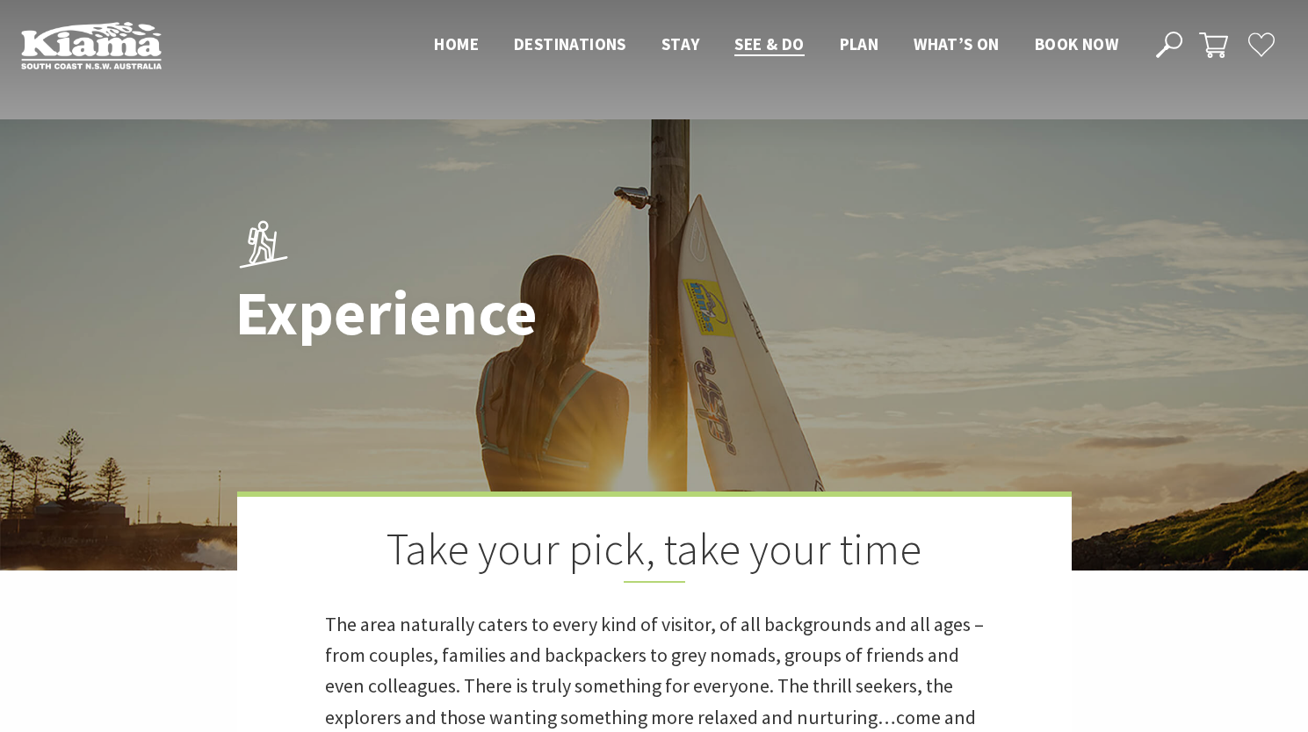 The width and height of the screenshot is (1308, 732). What do you see at coordinates (91, 45) in the screenshot?
I see `img: Kiama Logo` at bounding box center [91, 45].